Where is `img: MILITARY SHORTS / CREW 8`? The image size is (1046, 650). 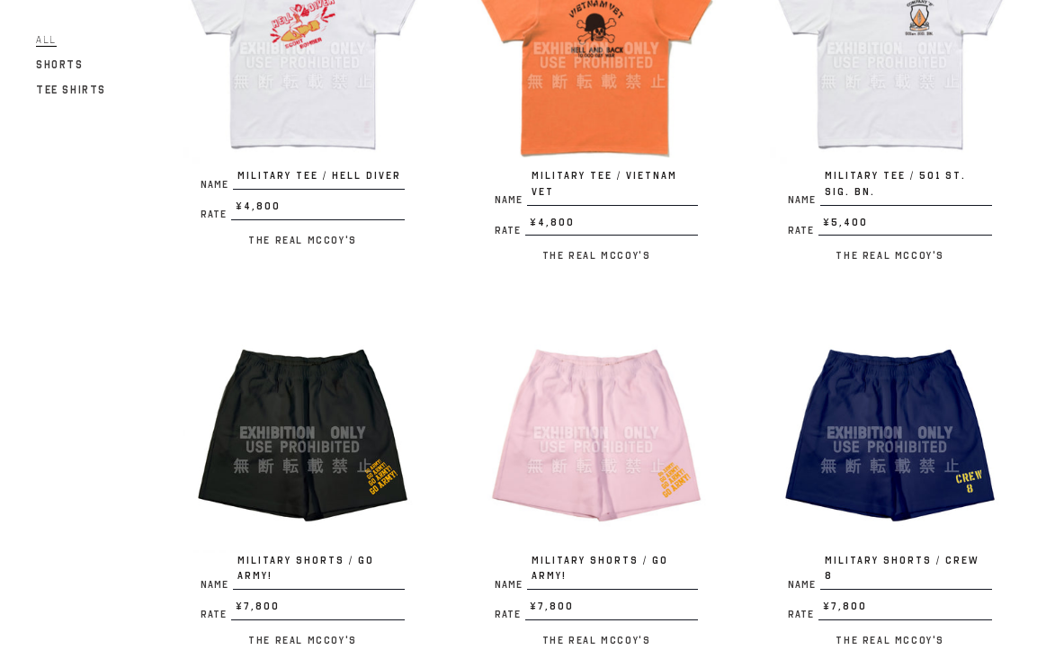 img: MILITARY SHORTS / CREW 8 is located at coordinates (889, 433).